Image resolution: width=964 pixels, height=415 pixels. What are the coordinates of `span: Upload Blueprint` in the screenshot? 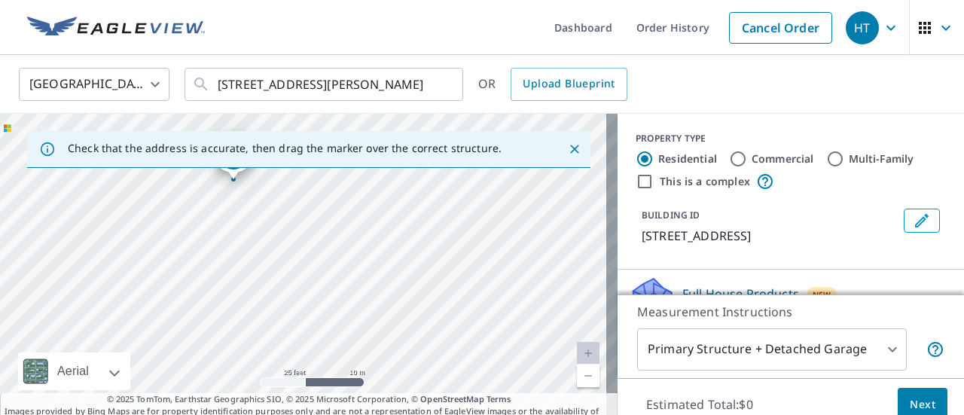 It's located at (569, 84).